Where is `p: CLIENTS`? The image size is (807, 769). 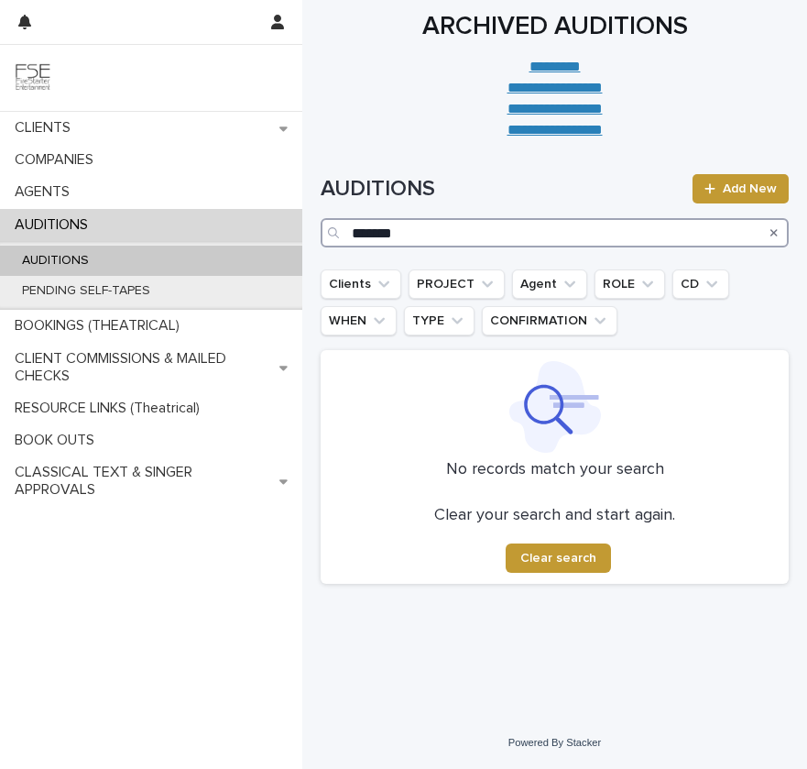 p: CLIENTS is located at coordinates (46, 127).